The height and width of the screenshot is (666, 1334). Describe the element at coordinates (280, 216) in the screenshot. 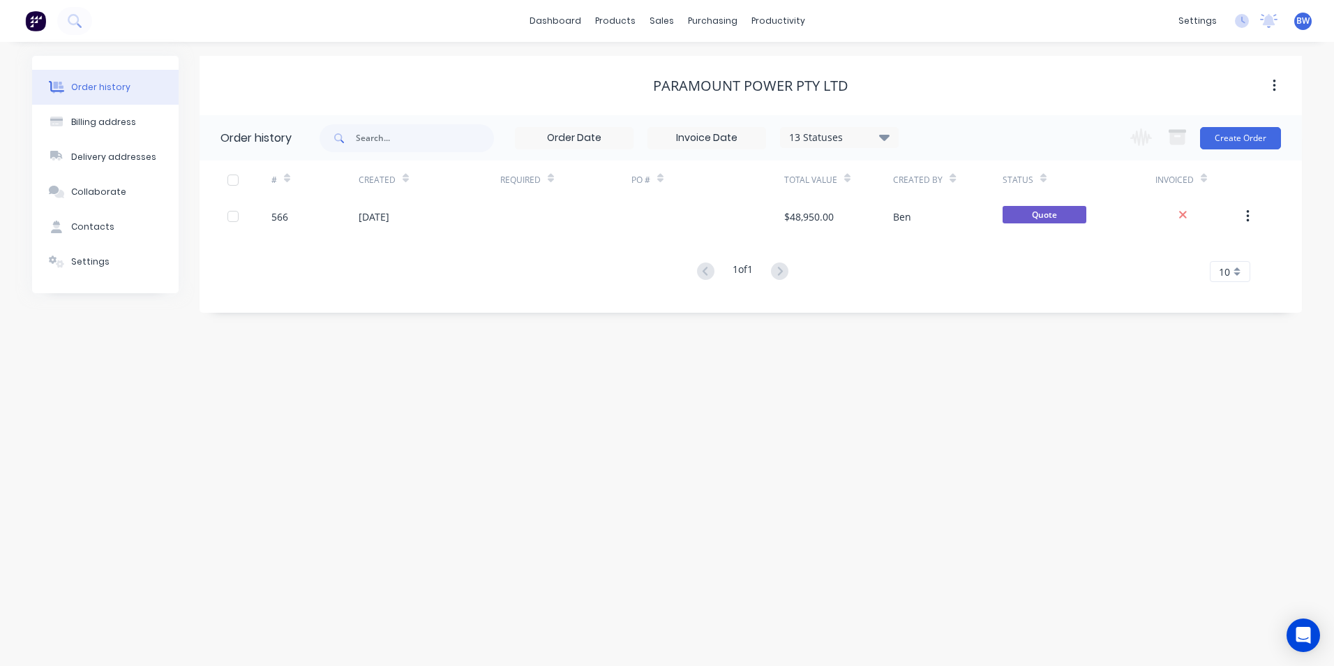

I see `div: 566` at that location.